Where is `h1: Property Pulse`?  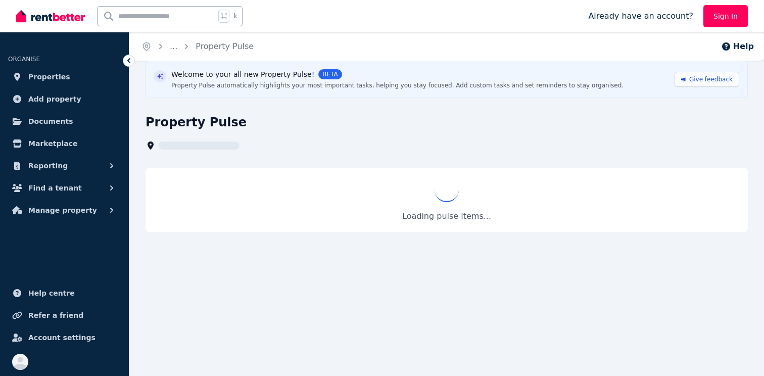
h1: Property Pulse is located at coordinates (196, 122).